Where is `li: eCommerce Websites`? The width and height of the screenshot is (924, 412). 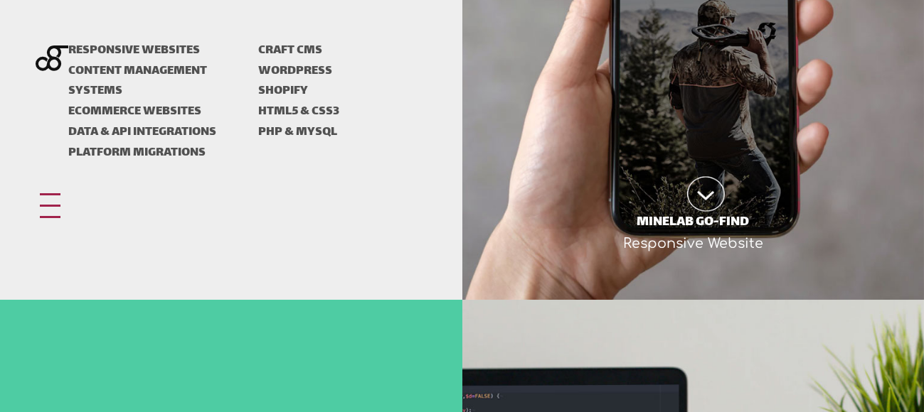 li: eCommerce Websites is located at coordinates (163, 112).